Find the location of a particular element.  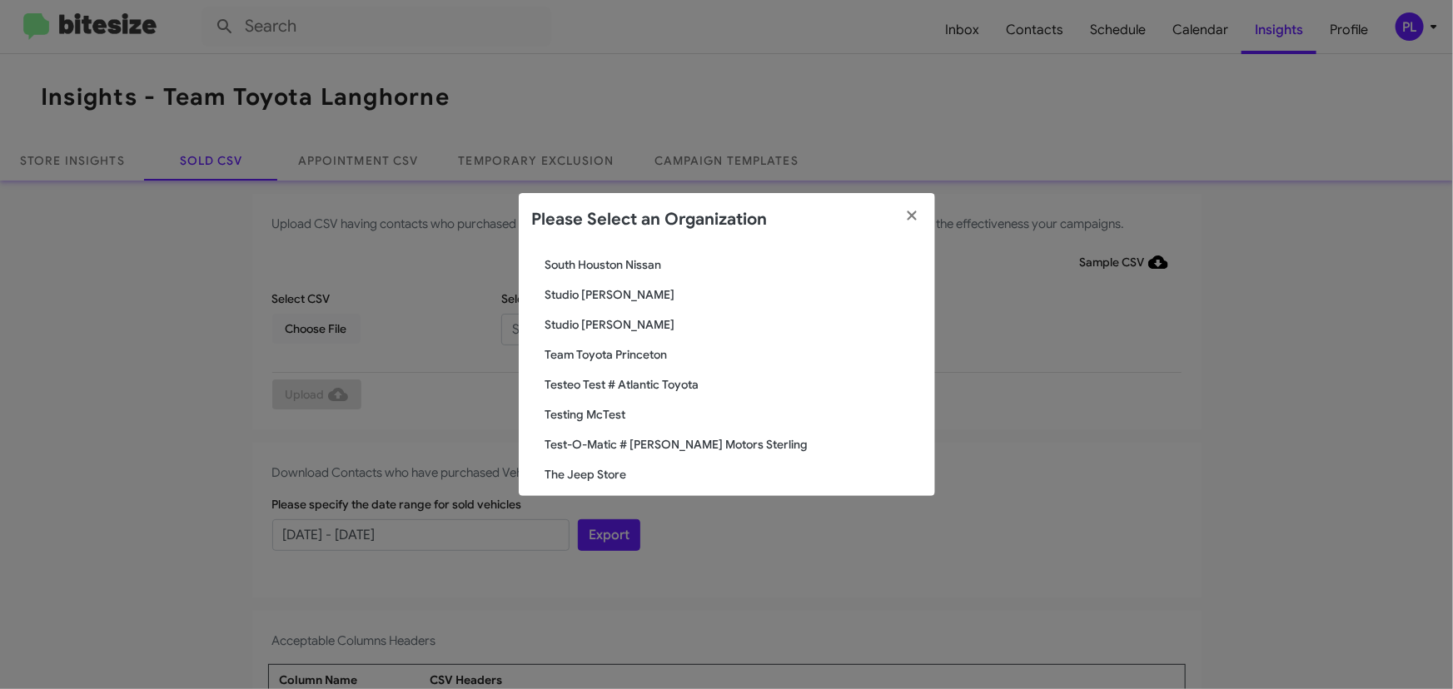

h2: Please Select an Organization is located at coordinates (650, 220).